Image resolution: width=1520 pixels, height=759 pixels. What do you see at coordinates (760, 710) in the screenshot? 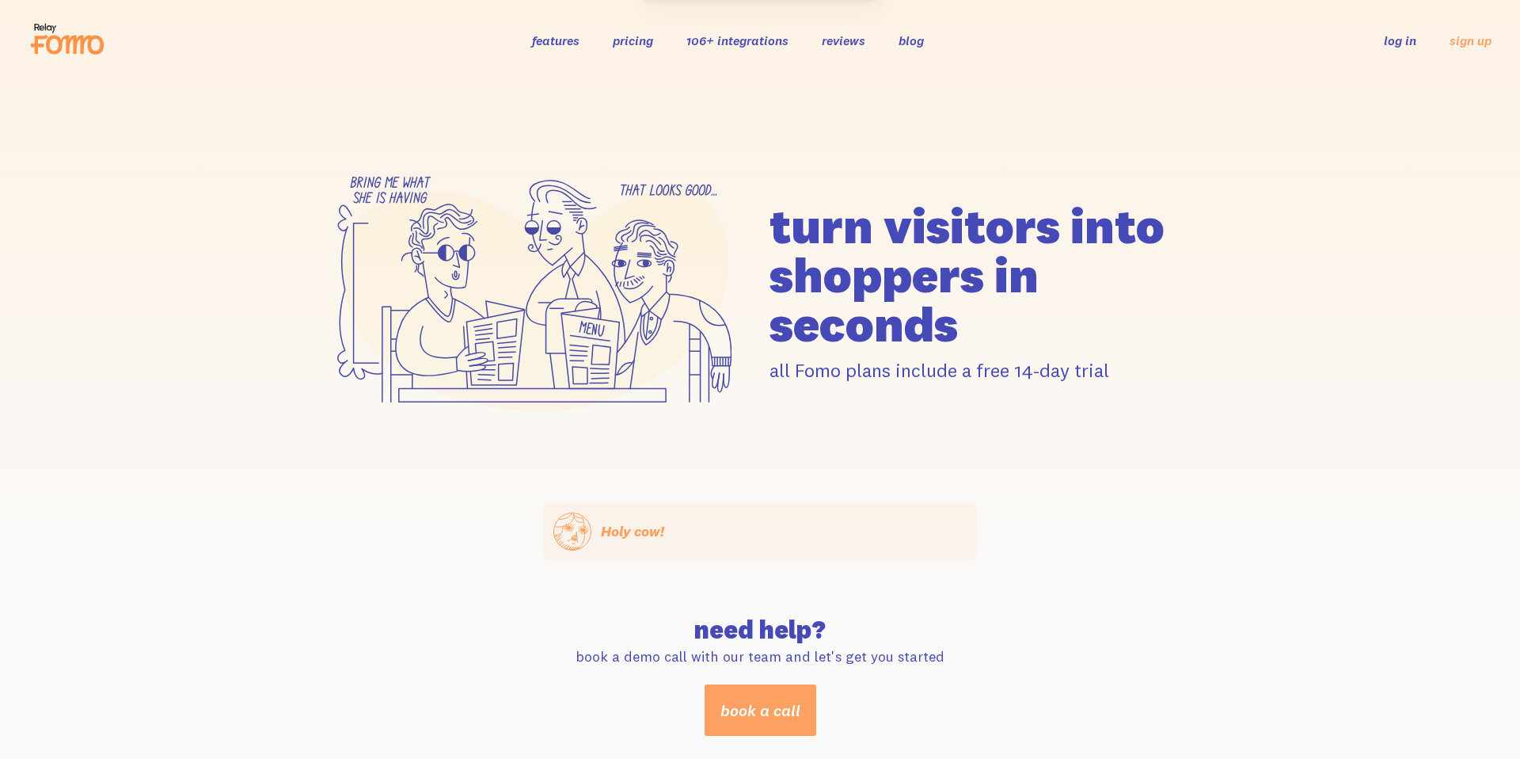
I see `a: book a call` at bounding box center [760, 710].